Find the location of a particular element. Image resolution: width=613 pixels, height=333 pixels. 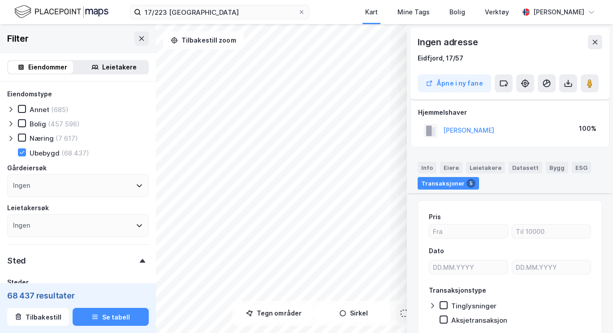

div: (68 437) is located at coordinates (75, 153).